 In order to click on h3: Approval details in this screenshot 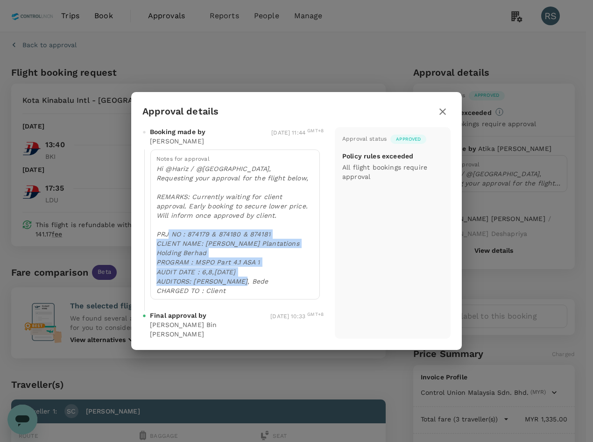, I will do `click(180, 111)`.